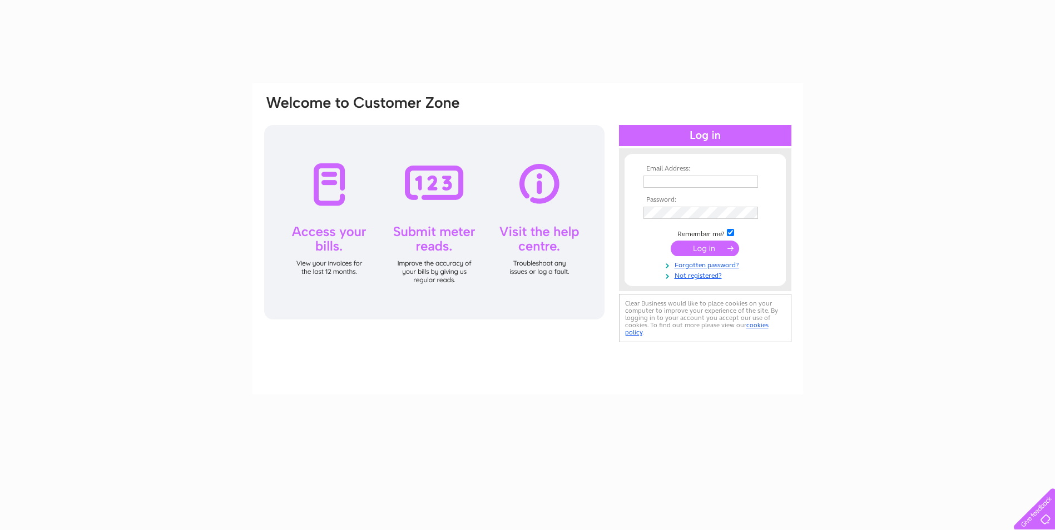  I want to click on a: Not registered?, so click(706, 275).